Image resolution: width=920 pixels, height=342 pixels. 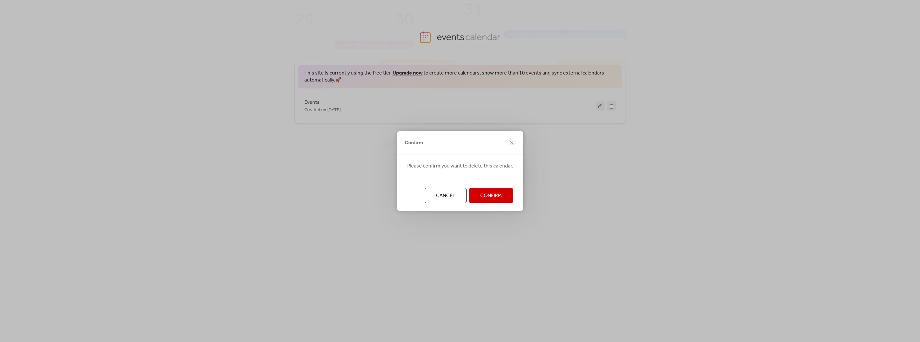 I want to click on button: Cancel, so click(x=446, y=196).